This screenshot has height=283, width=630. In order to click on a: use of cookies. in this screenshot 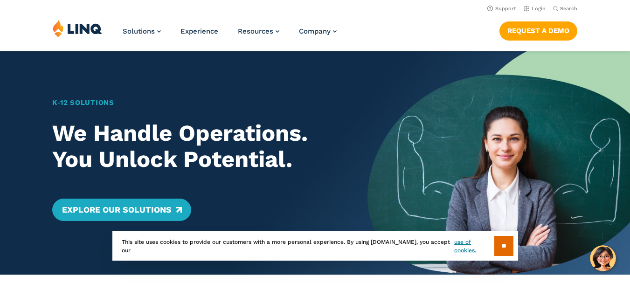, I will do `click(474, 246)`.